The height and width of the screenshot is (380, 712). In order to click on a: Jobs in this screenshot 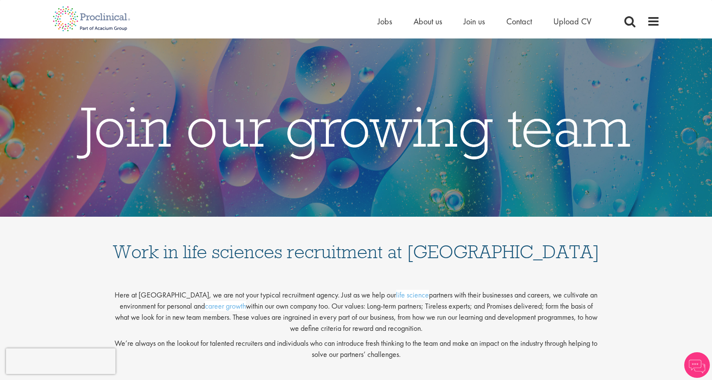, I will do `click(385, 21)`.